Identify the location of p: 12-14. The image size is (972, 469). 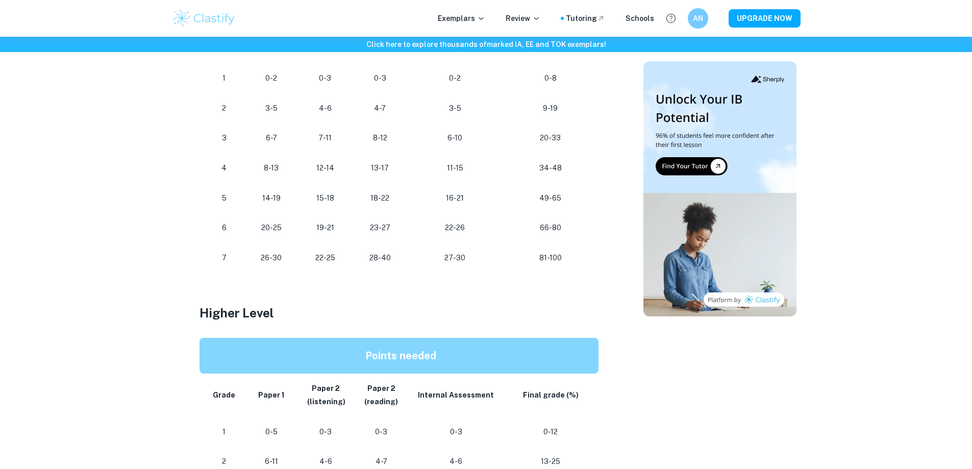
(325, 168).